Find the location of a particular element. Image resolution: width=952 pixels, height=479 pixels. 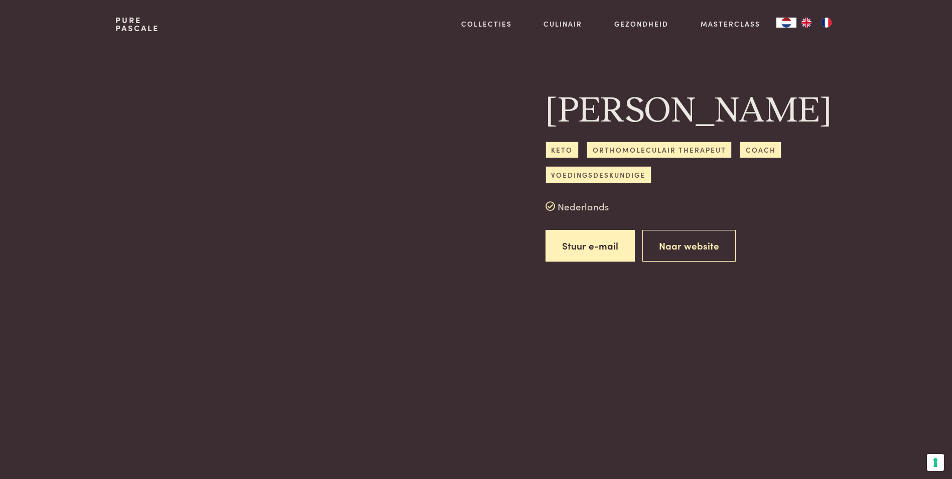

a: Culinair is located at coordinates (563, 24).